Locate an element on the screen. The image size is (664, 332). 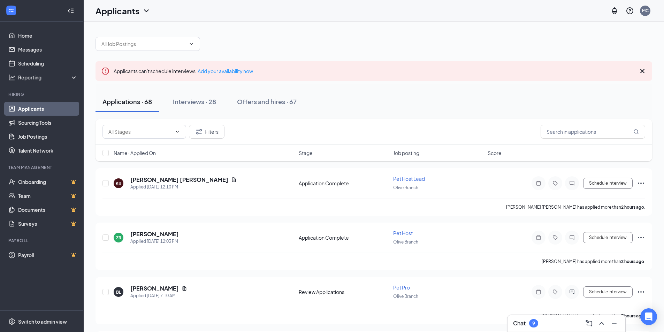
a: OnboardingCrown is located at coordinates (48, 182).